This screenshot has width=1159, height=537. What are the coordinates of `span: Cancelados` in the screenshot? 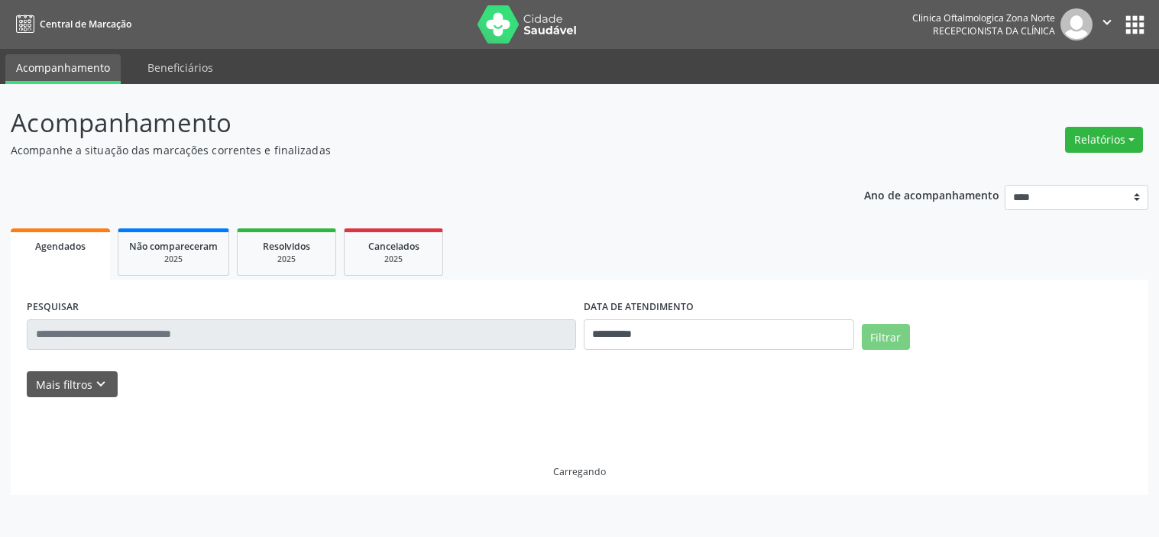 It's located at (393, 246).